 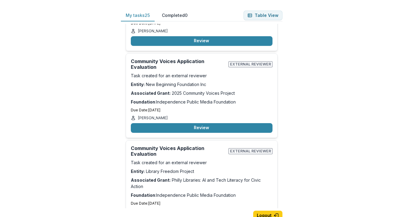 What do you see at coordinates (263, 15) in the screenshot?
I see `button: Table View` at bounding box center [263, 15].